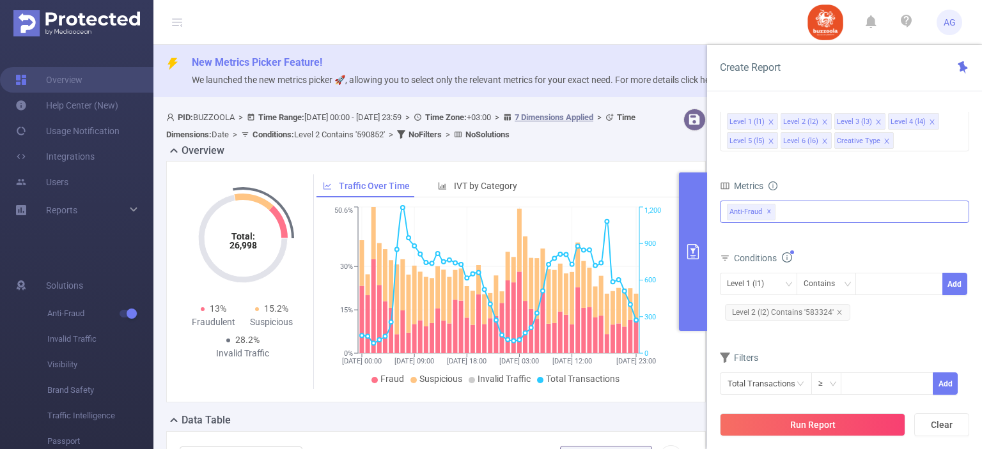  I want to click on div: Contains, so click(823, 284).